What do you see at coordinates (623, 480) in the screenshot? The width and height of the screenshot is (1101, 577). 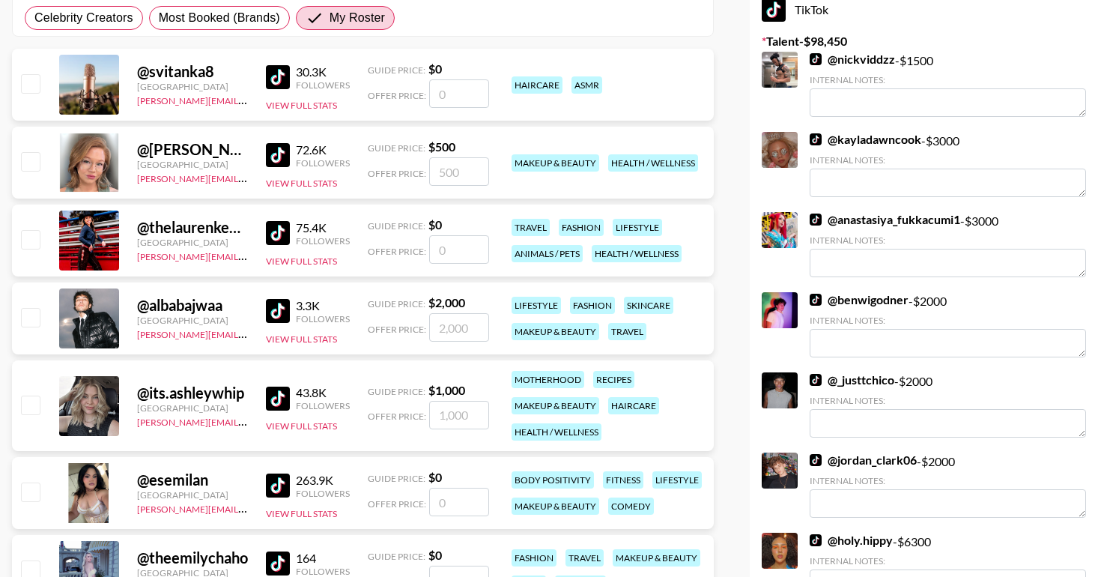 I see `div: fitness` at bounding box center [623, 480].